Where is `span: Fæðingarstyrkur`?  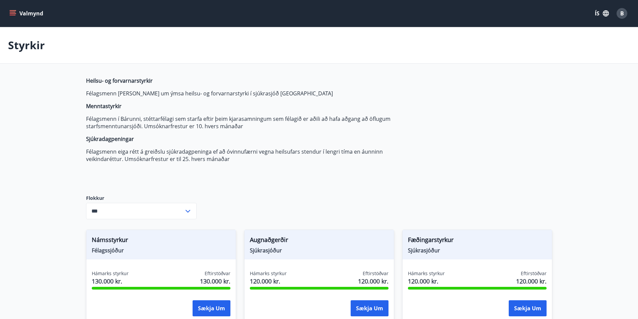
span: Fæðingarstyrkur is located at coordinates (478, 241).